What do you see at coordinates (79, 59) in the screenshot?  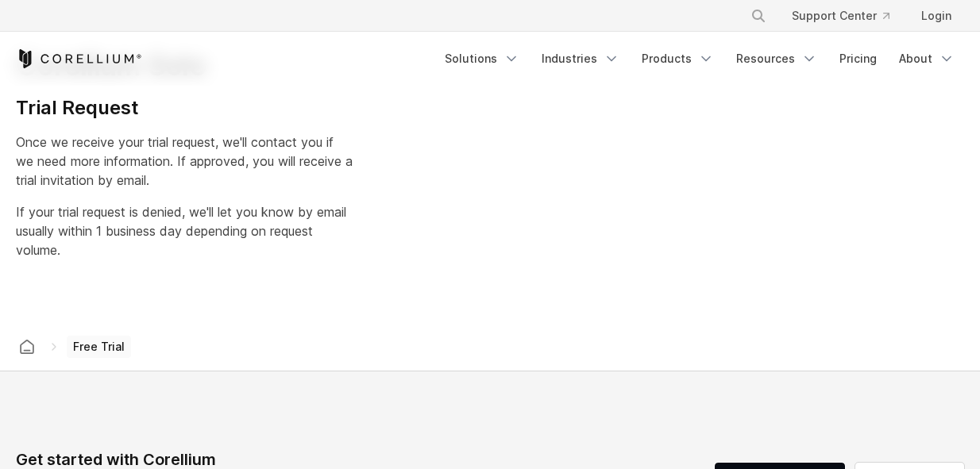 I see `a: Corellium Home` at bounding box center [79, 59].